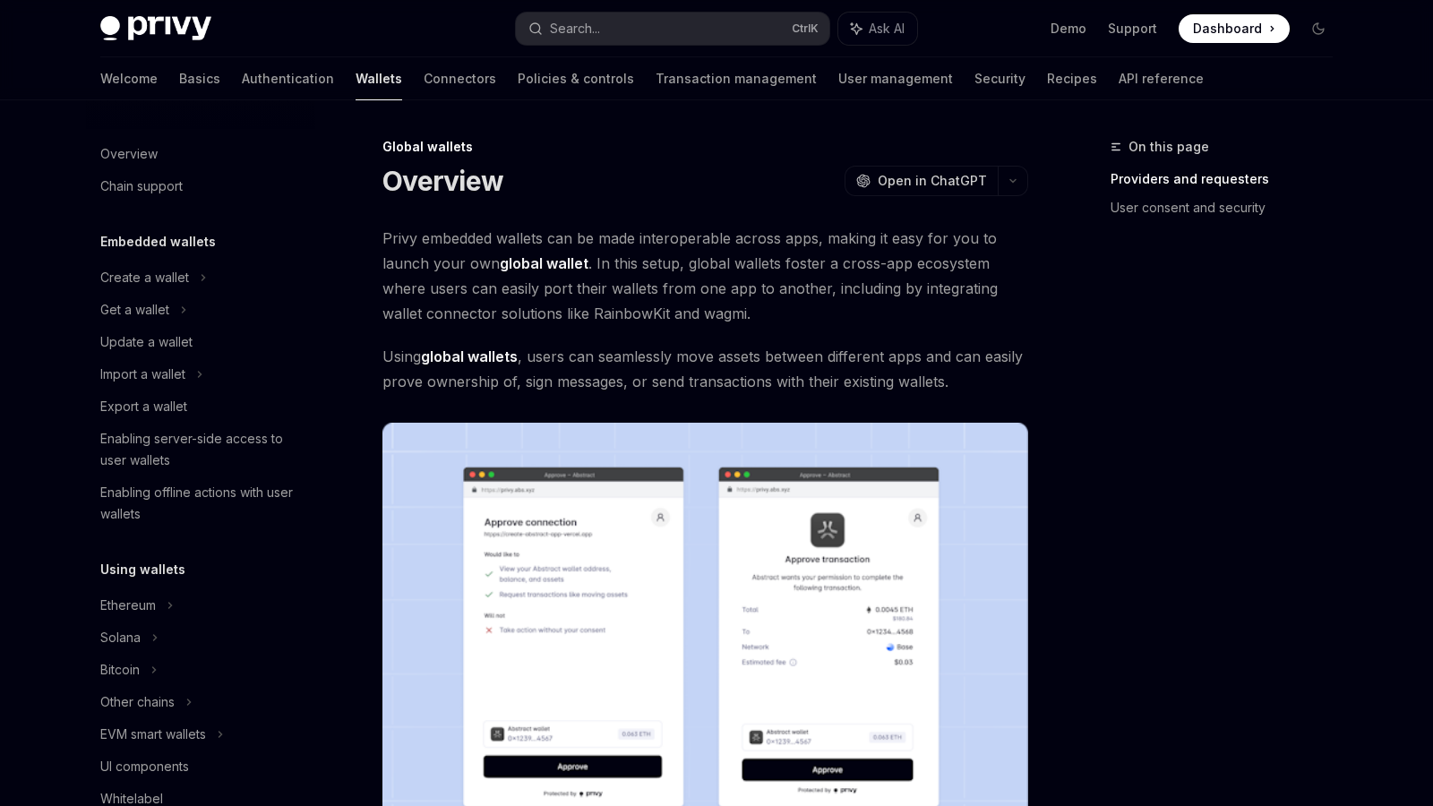  Describe the element at coordinates (201, 154) in the screenshot. I see `a: Overview` at that location.